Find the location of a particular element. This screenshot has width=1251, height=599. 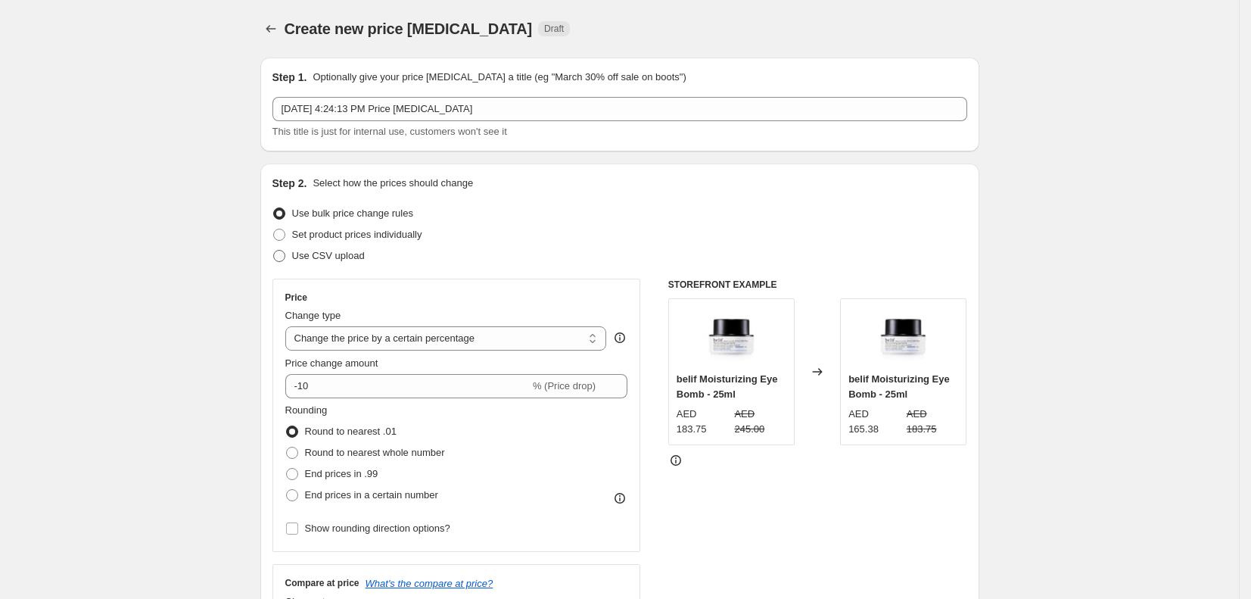

span: Rounding is located at coordinates (307, 410).